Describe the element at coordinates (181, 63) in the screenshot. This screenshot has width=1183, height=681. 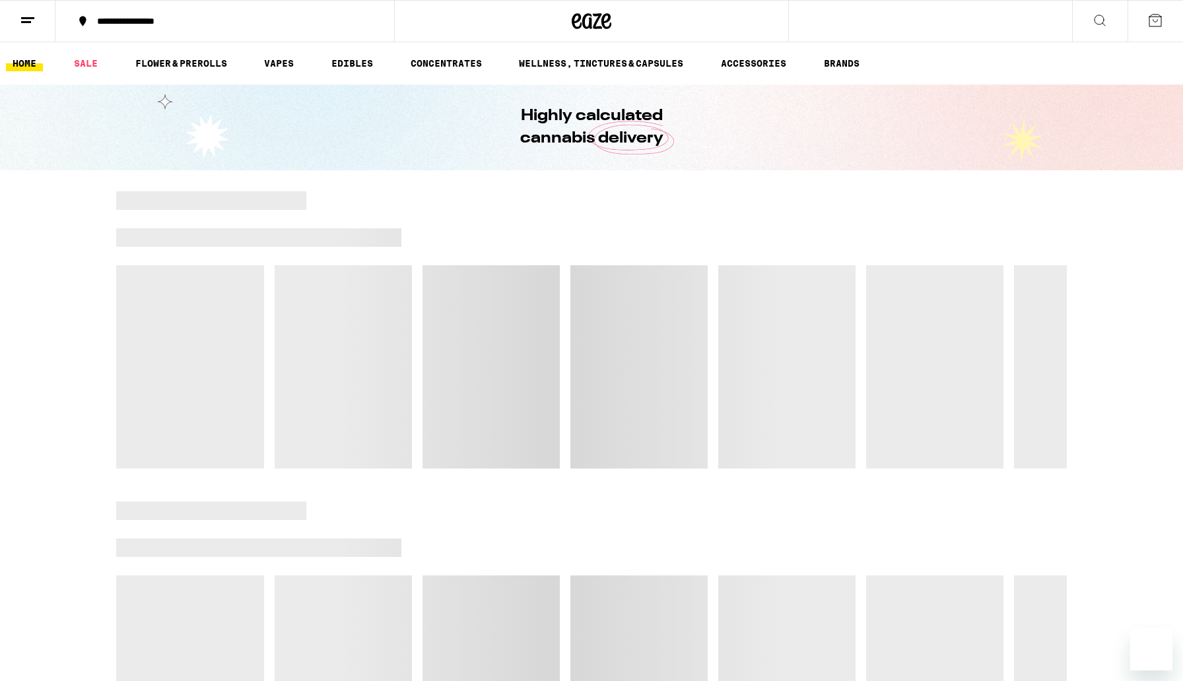
I see `a: FLOWER & PREROLLS` at that location.